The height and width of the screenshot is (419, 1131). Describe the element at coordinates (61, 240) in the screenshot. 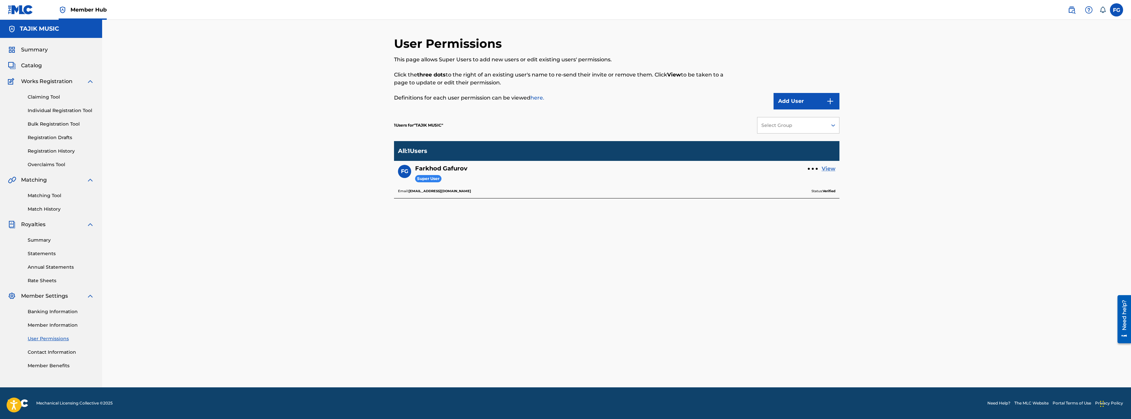

I see `a: Summary` at that location.